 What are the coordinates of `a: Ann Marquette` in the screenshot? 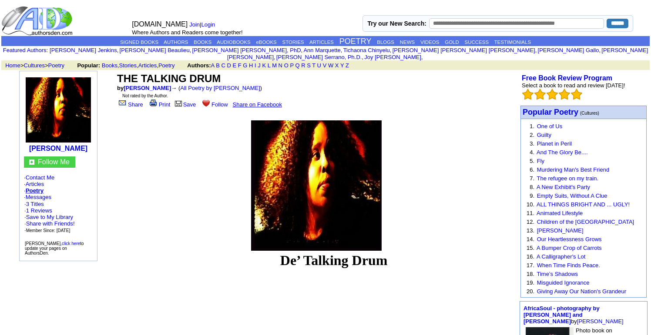 It's located at (321, 50).